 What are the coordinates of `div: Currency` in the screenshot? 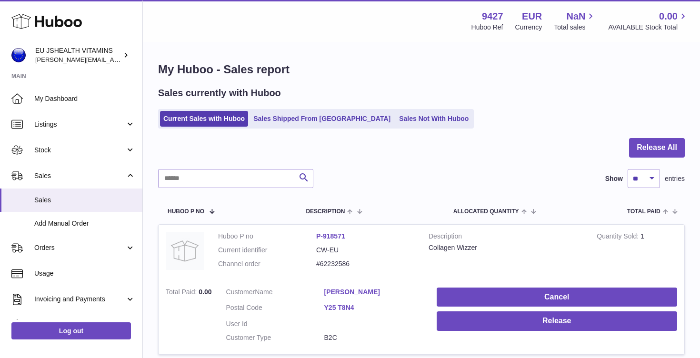 It's located at (528, 27).